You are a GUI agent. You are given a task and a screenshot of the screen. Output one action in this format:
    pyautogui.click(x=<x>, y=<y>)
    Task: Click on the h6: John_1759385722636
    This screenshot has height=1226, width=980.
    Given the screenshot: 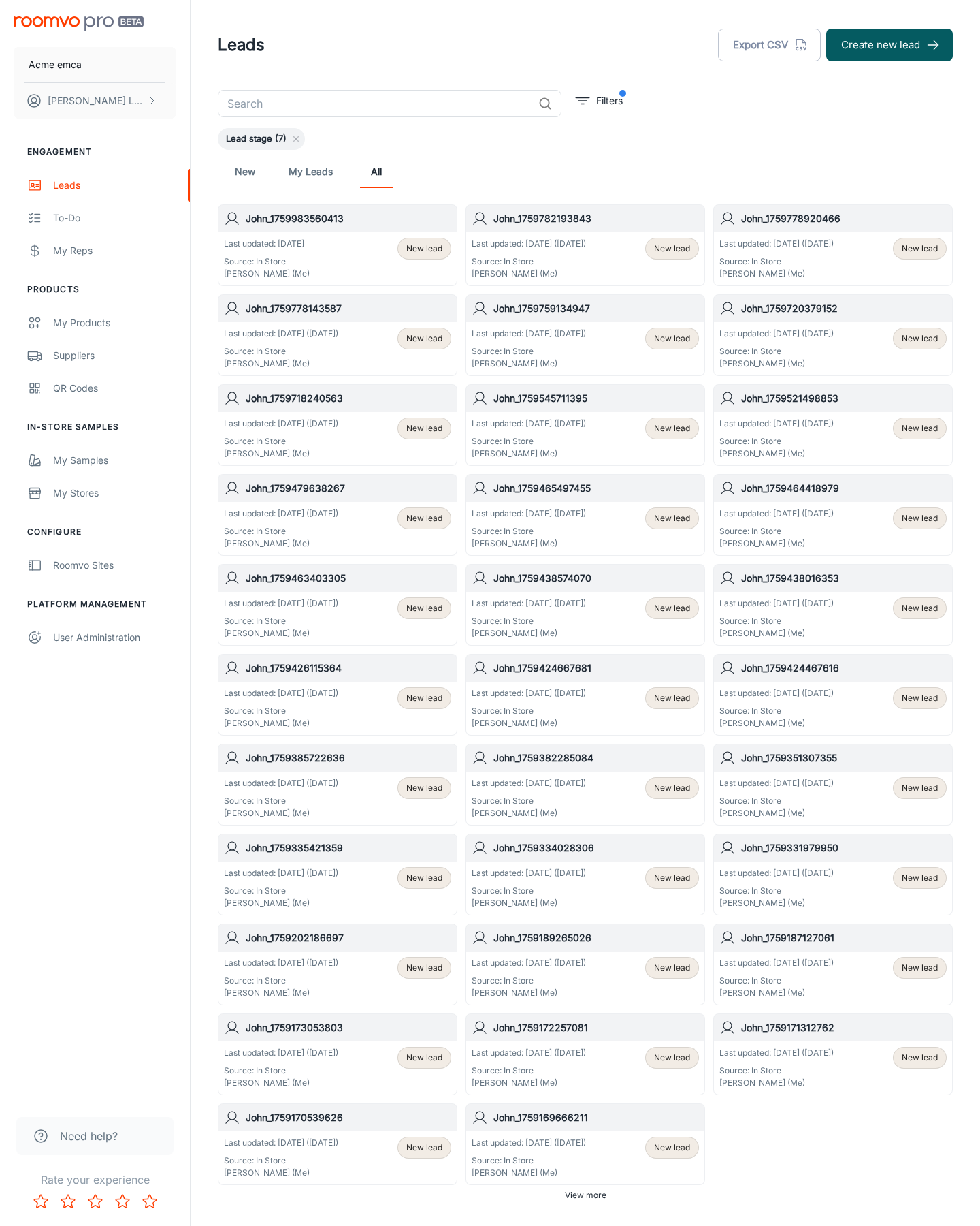 What is the action you would take?
    pyautogui.click(x=349, y=758)
    